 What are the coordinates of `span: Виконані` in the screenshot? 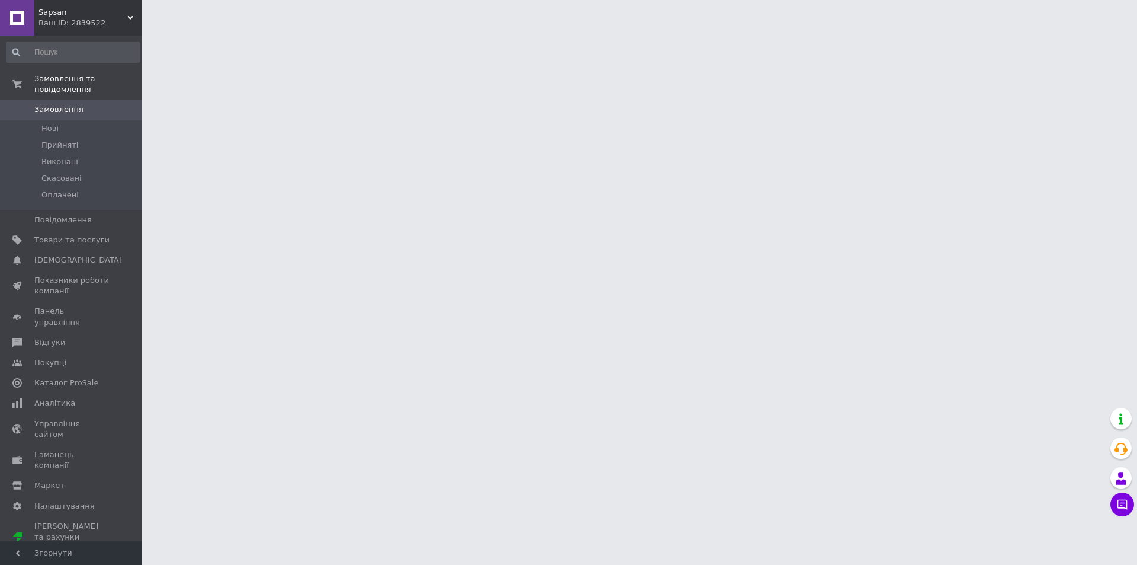 It's located at (60, 162).